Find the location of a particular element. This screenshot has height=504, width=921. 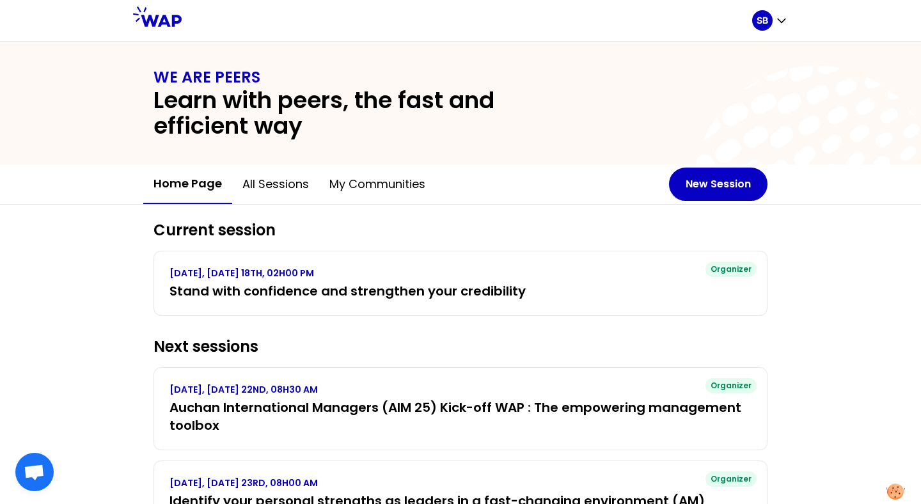

h2: Learn with peers, the fast and efficient way is located at coordinates (368, 113).